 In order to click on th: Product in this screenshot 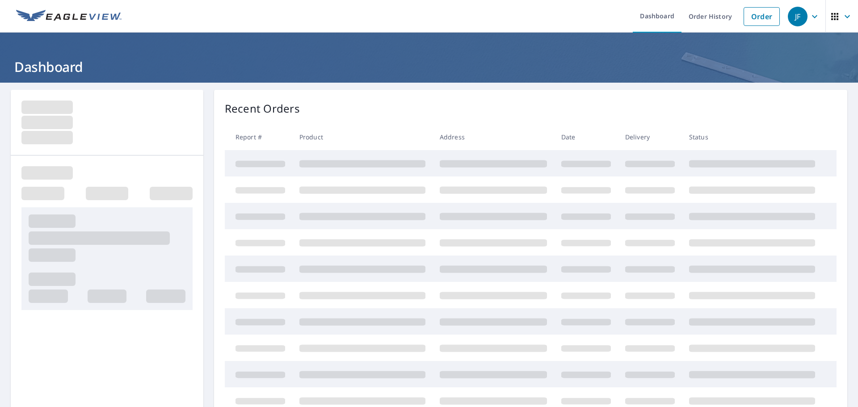, I will do `click(363, 137)`.